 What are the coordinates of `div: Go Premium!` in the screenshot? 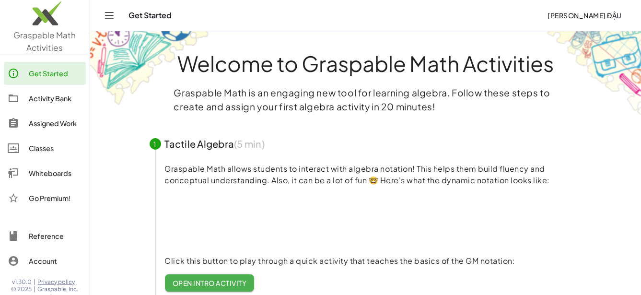 It's located at (55, 198).